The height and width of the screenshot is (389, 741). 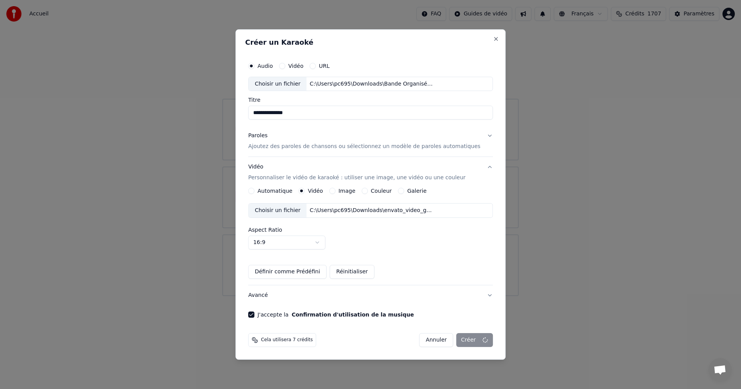 What do you see at coordinates (275, 191) in the screenshot?
I see `label: Automatique` at bounding box center [275, 191].